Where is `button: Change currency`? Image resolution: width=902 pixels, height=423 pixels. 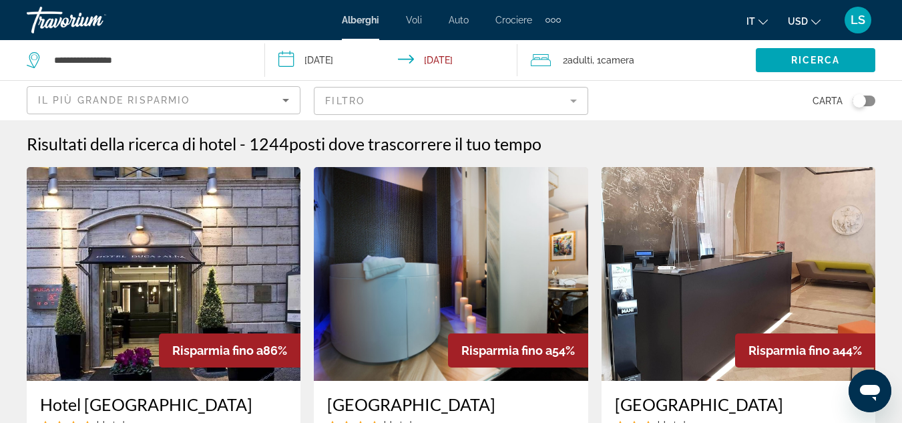
button: Change currency is located at coordinates (804, 21).